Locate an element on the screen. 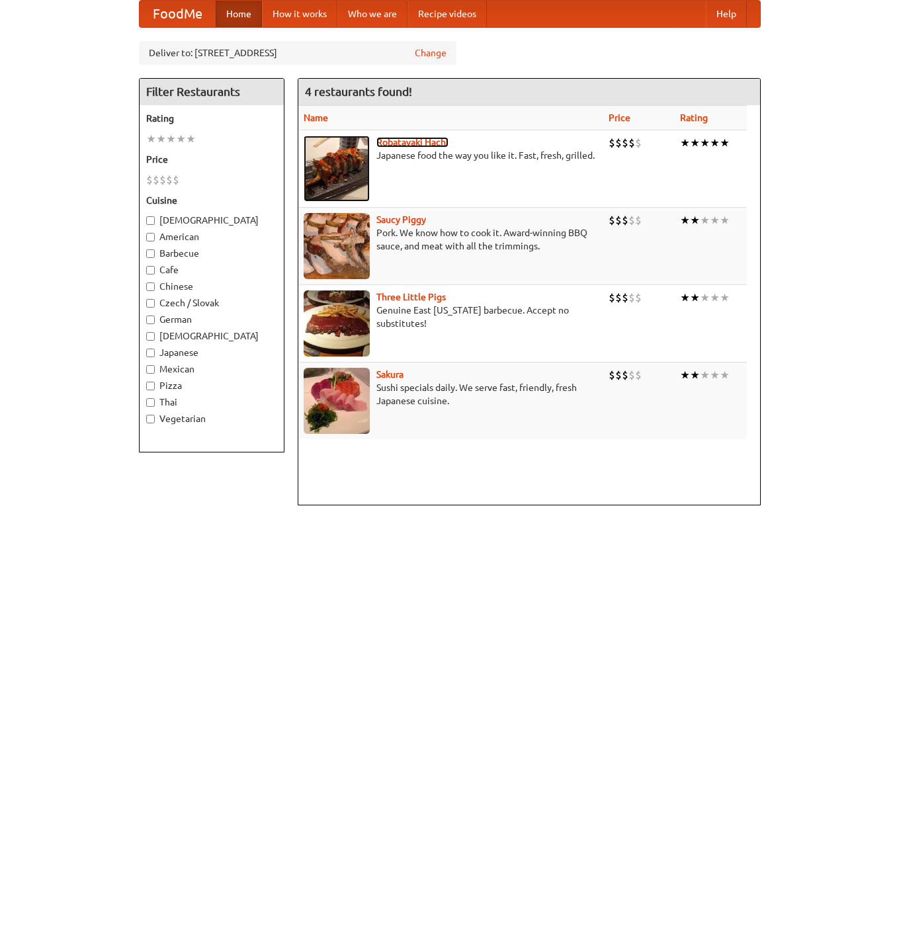  h5: Rating is located at coordinates (212, 118).